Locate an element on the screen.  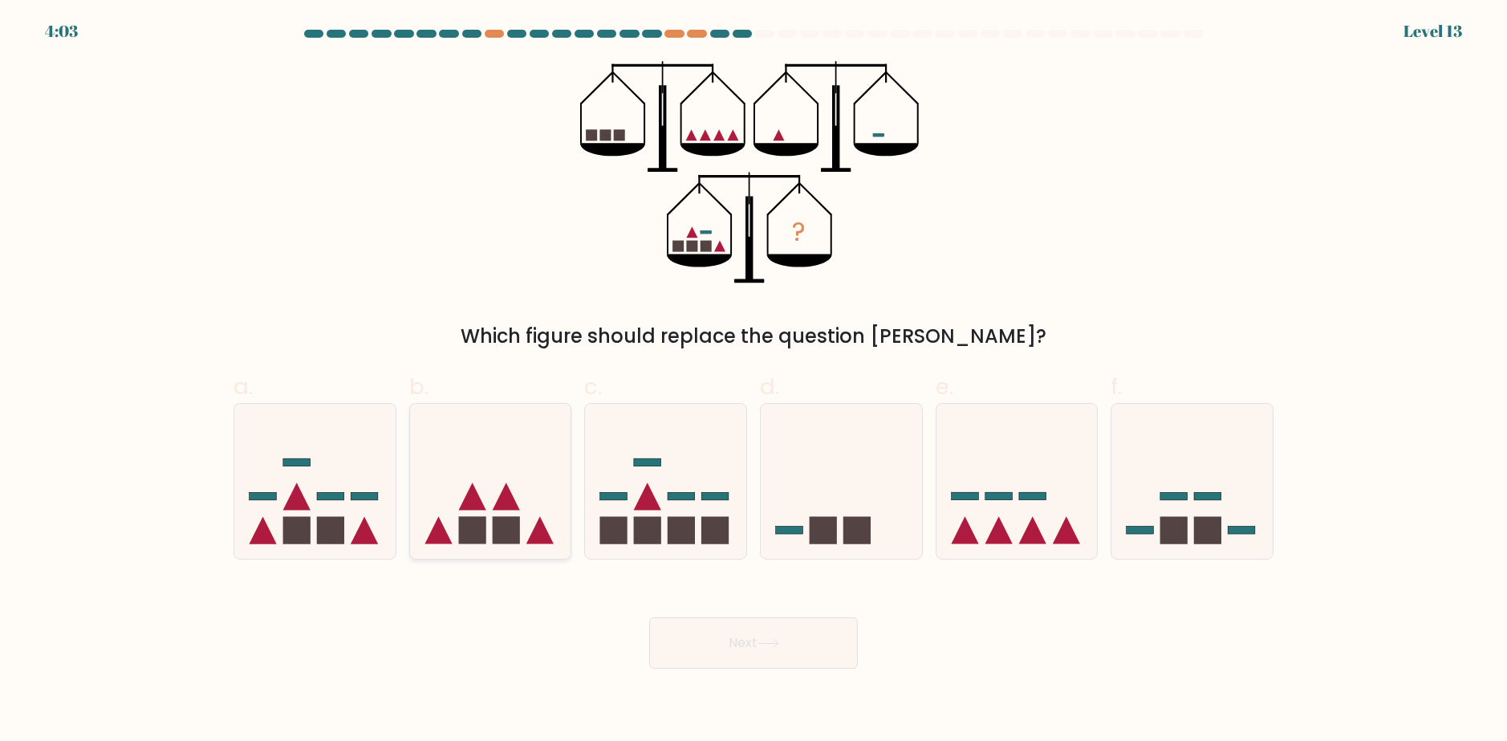
span: b. is located at coordinates (419, 386).